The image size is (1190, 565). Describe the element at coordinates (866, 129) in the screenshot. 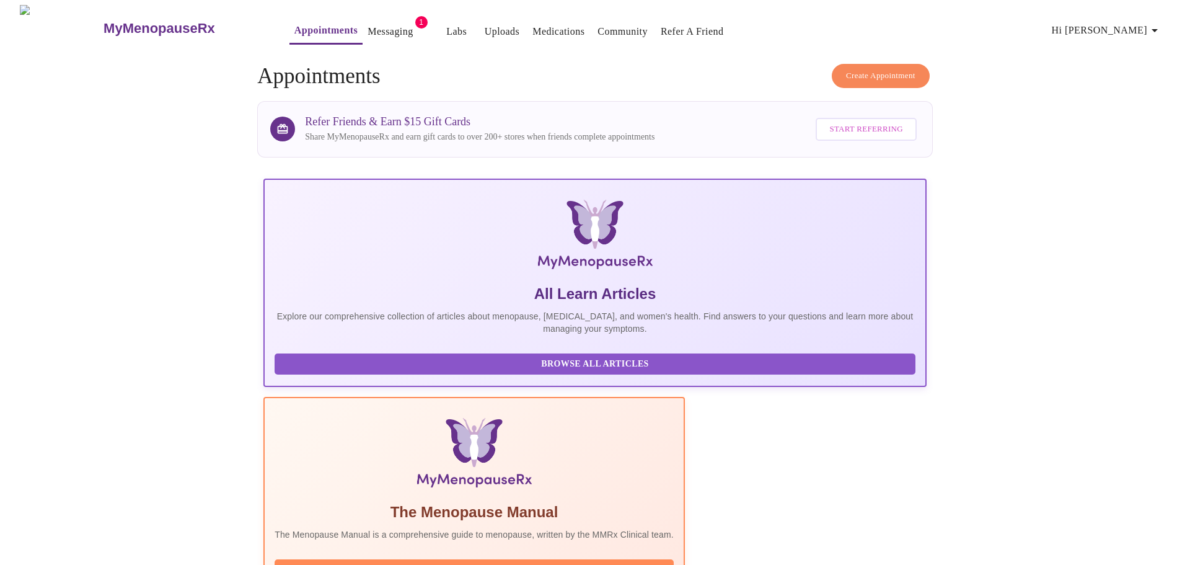

I see `button: Start Referring` at that location.